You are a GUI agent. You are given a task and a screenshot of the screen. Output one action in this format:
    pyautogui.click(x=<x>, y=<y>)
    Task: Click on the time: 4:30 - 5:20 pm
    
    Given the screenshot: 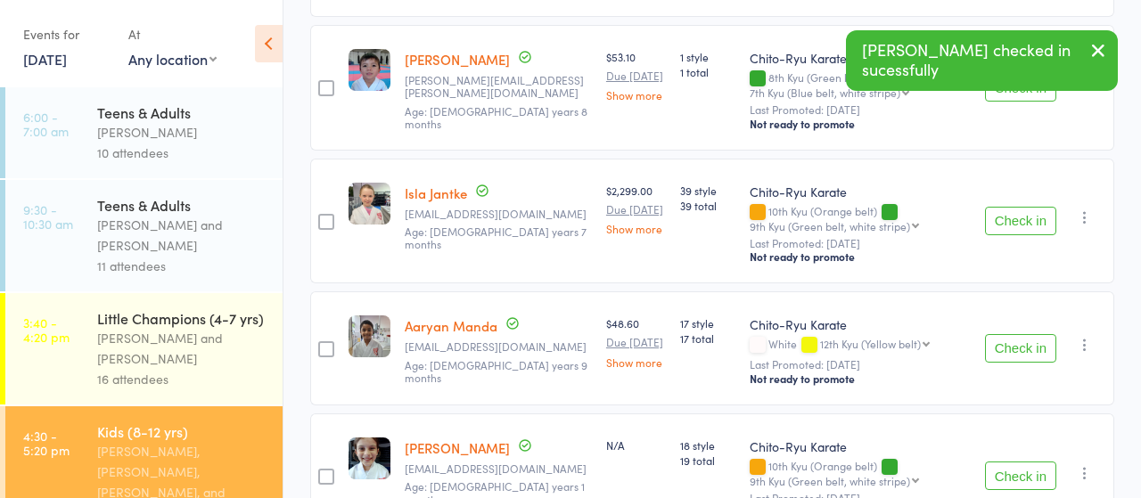 What is the action you would take?
    pyautogui.click(x=46, y=443)
    